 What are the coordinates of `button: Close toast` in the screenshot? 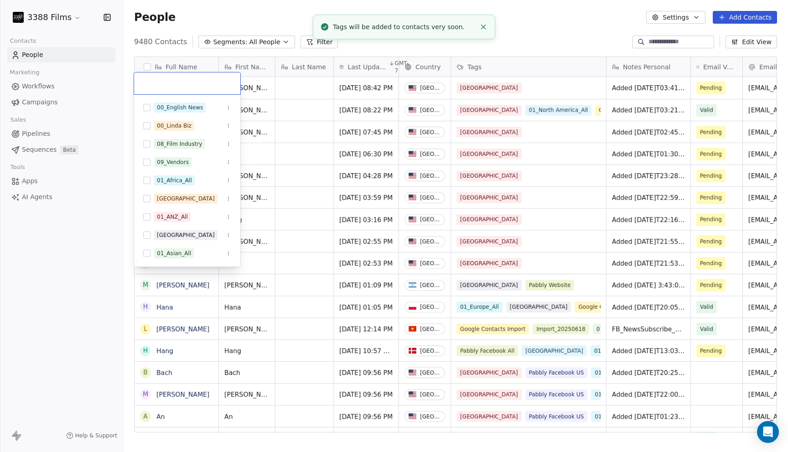 It's located at (483, 27).